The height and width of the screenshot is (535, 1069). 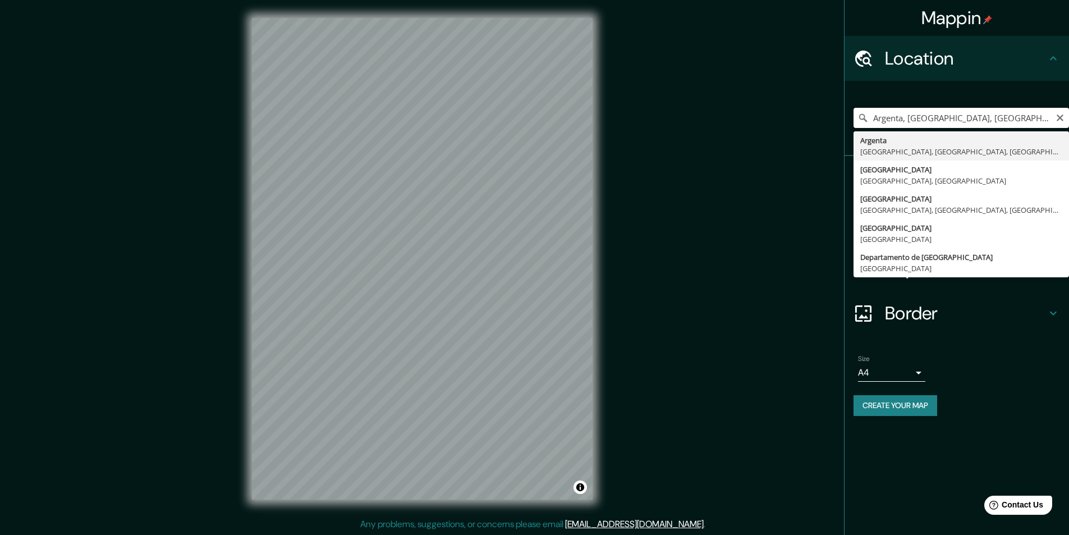 What do you see at coordinates (988, 20) in the screenshot?
I see `img: pin-icon.png` at bounding box center [988, 20].